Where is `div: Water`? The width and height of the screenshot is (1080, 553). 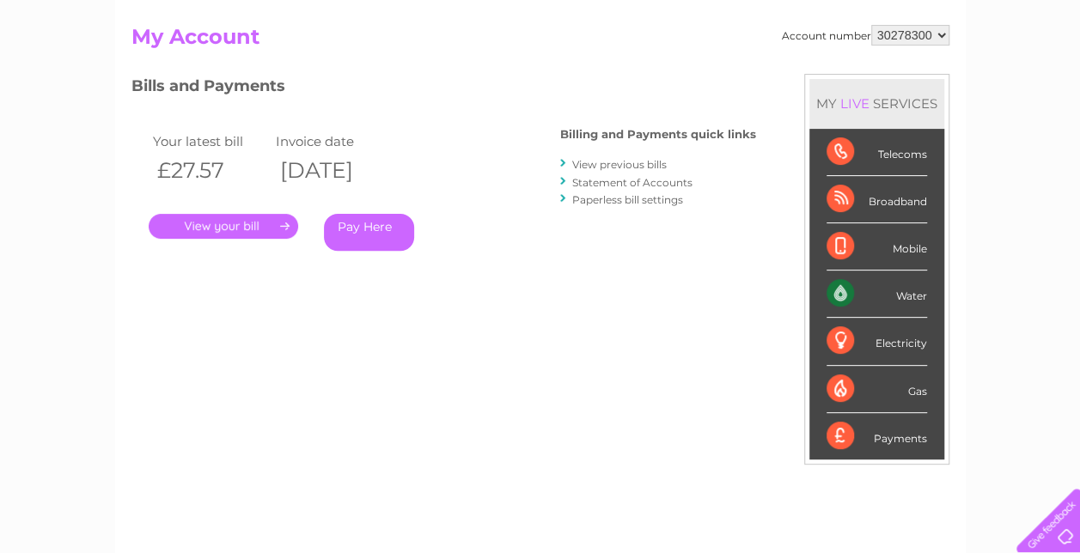 div: Water is located at coordinates (876, 294).